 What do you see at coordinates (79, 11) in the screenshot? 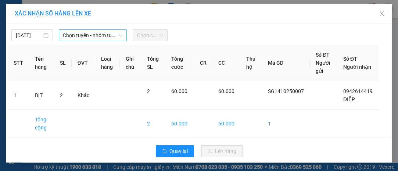
I see `span: Nhận:` at bounding box center [79, 11].